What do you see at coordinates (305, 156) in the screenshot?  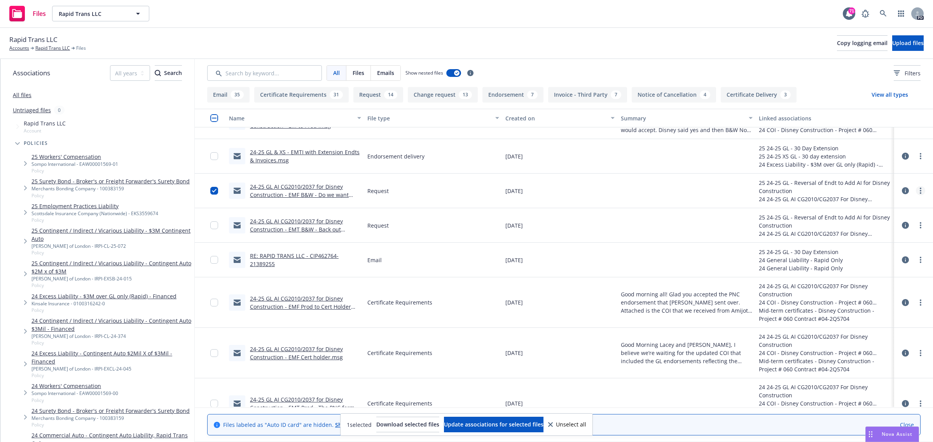 I see `a: 24-25 GL & XS - EMTI with Extension Endts & Invoices.msg` at bounding box center [305, 156].